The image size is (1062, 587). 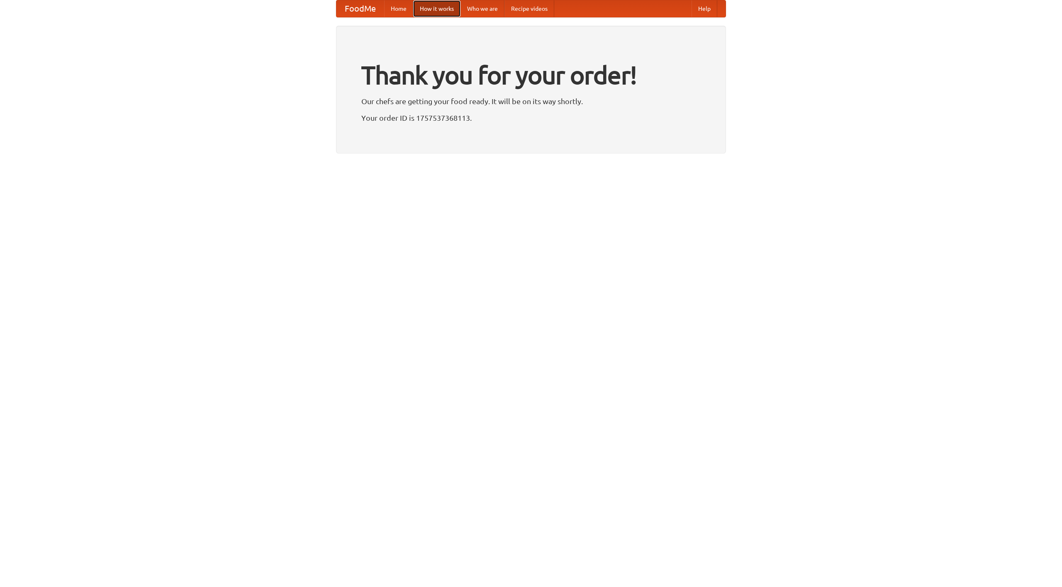 What do you see at coordinates (531, 75) in the screenshot?
I see `h1: Thank you for your order!` at bounding box center [531, 75].